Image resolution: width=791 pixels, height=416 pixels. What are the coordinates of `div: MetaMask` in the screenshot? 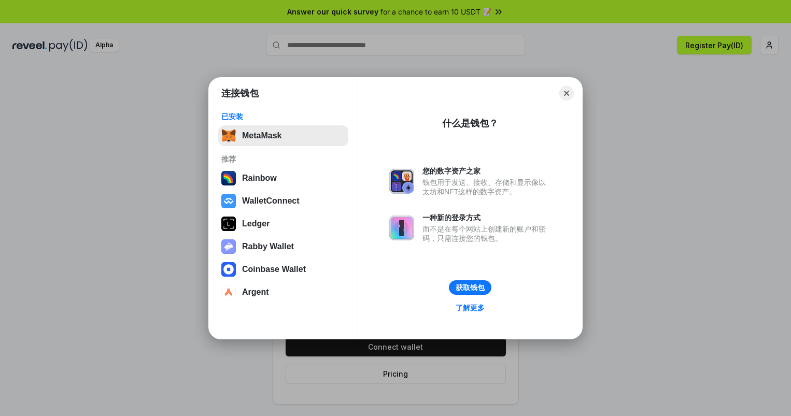 It's located at (262, 136).